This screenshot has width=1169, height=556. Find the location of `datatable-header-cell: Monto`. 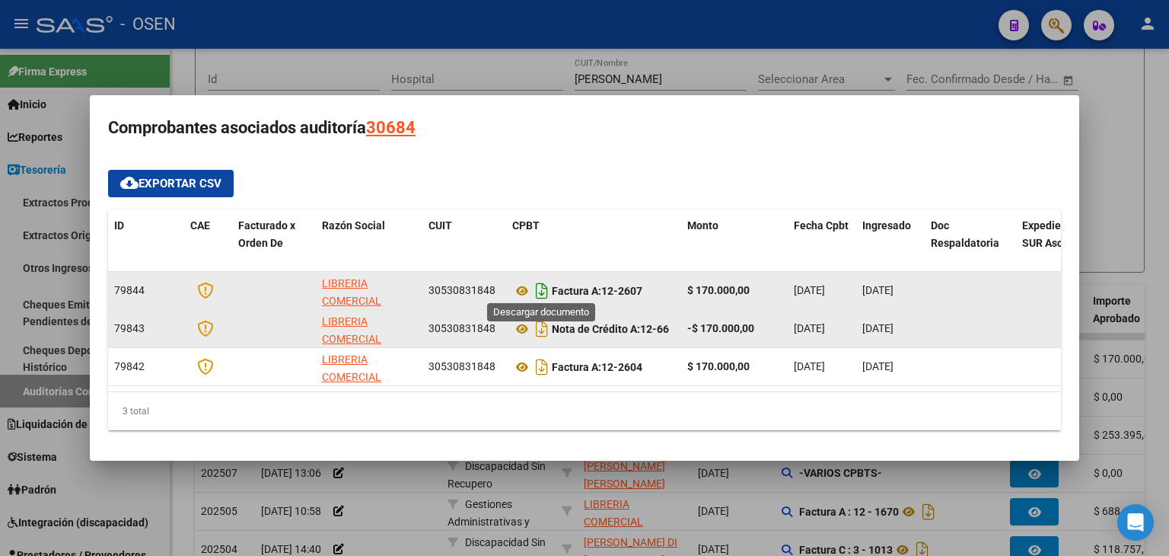

datatable-header-cell: Monto is located at coordinates (735, 243).